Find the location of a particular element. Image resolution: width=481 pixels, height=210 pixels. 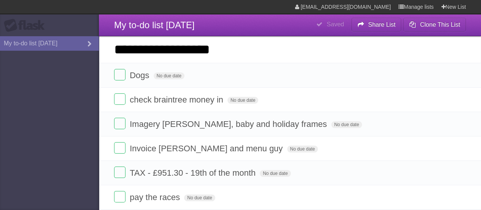

div: Flask is located at coordinates (27, 25).